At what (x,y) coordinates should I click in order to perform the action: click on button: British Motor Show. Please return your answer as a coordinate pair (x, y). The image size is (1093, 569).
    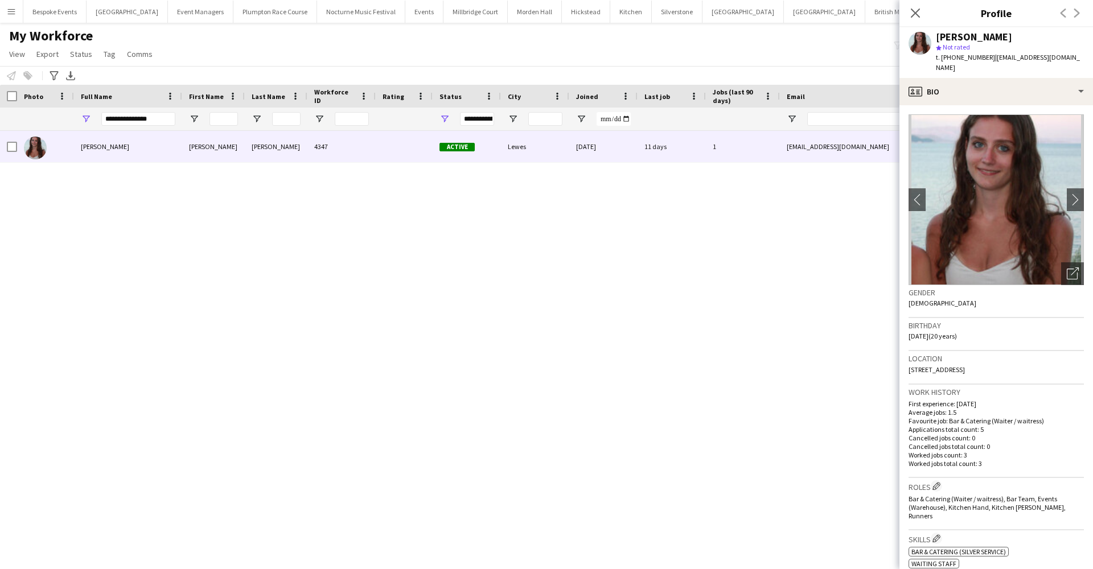
    Looking at the image, I should click on (901, 11).